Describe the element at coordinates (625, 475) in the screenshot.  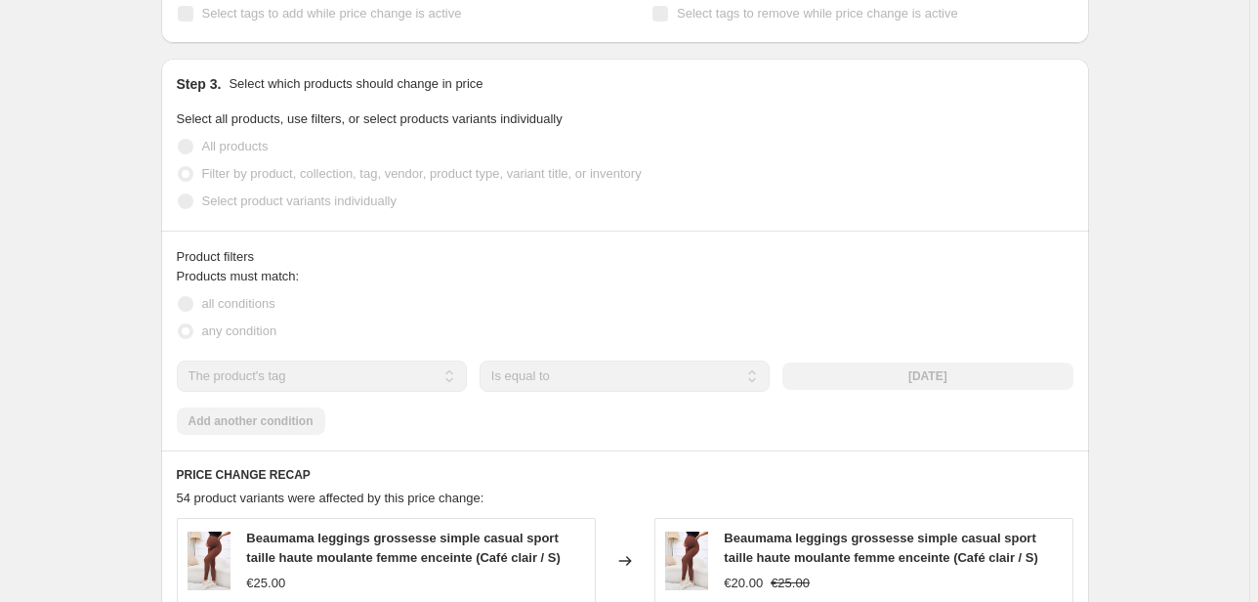
I see `h6: PRICE CHANGE RECAP` at that location.